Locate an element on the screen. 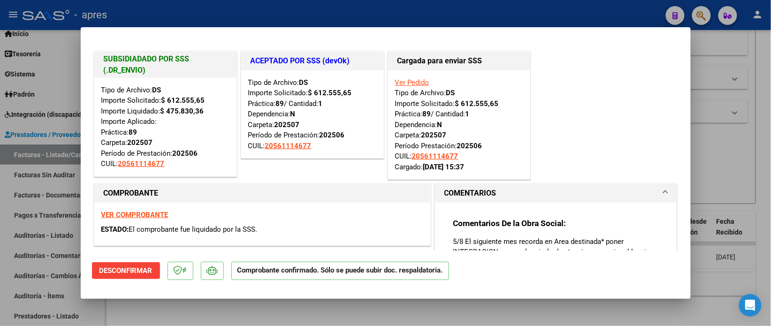 Image resolution: width=771 pixels, height=326 pixels. div: Tipo de Archivo: Importe Solicitado: Práctica: / Cantidad: Dependencia: Carpeta: Período Prestaci... is located at coordinates (459, 125).